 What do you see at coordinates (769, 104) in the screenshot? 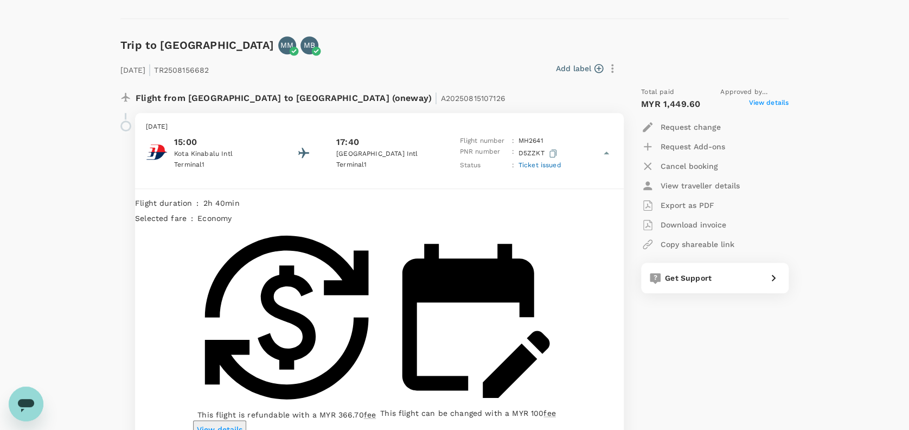
I see `span: View details` at bounding box center [769, 104].